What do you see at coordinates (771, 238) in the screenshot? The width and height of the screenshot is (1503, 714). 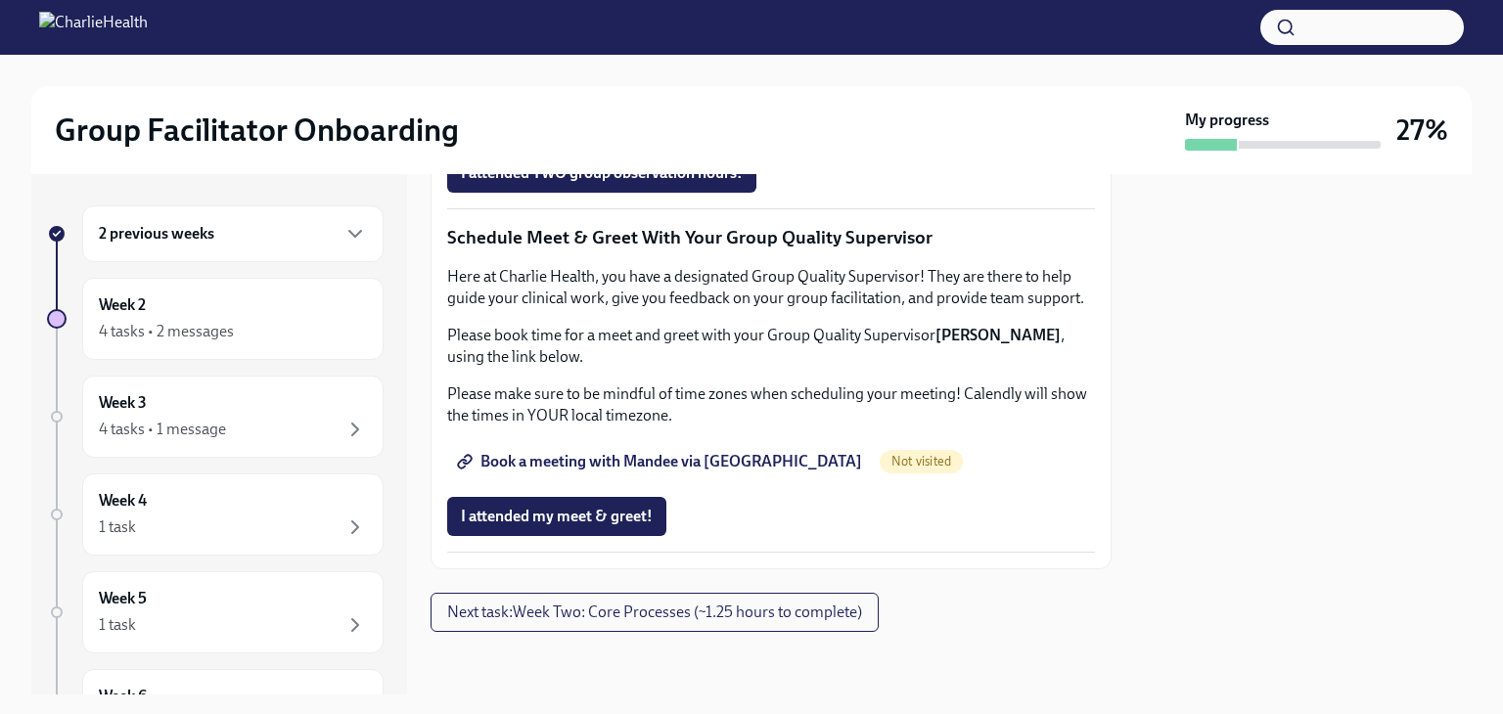 I see `p: Schedule Meet & Greet With Your Group Quality Supervisor` at bounding box center [771, 238].